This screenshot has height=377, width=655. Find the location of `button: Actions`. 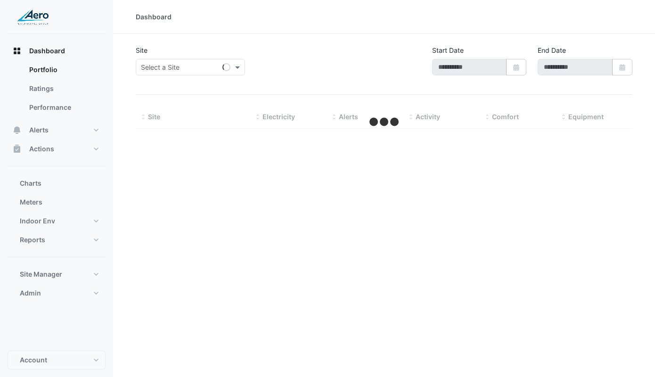

button: Actions is located at coordinates (57, 149).